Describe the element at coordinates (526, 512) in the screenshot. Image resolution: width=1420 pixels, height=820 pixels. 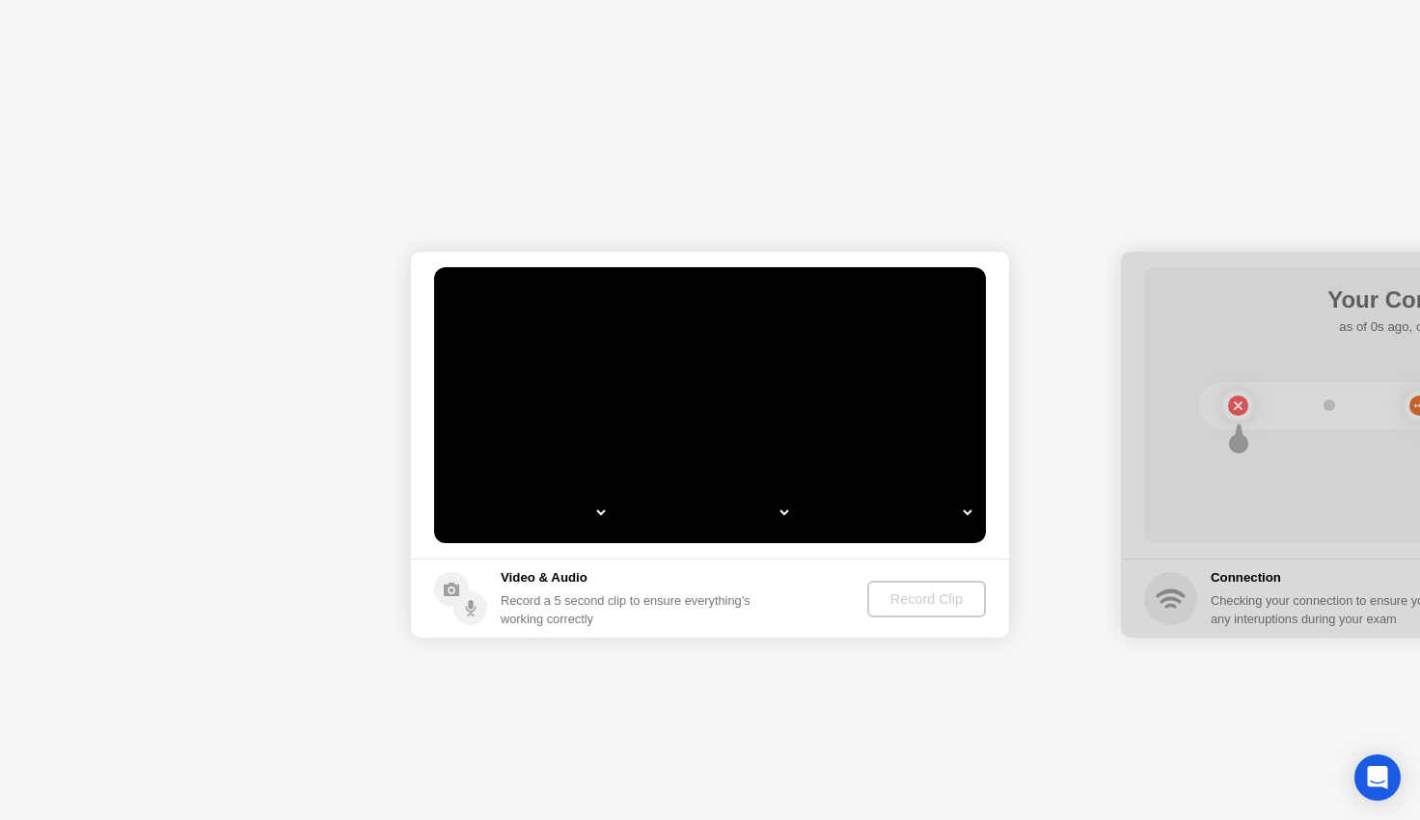
I see `select: Available cameras` at that location.